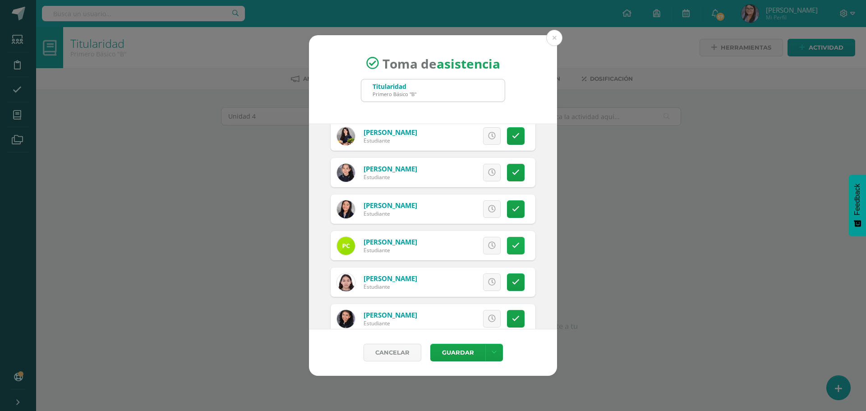  Describe the element at coordinates (441, 63) in the screenshot. I see `span: Toma de` at that location.